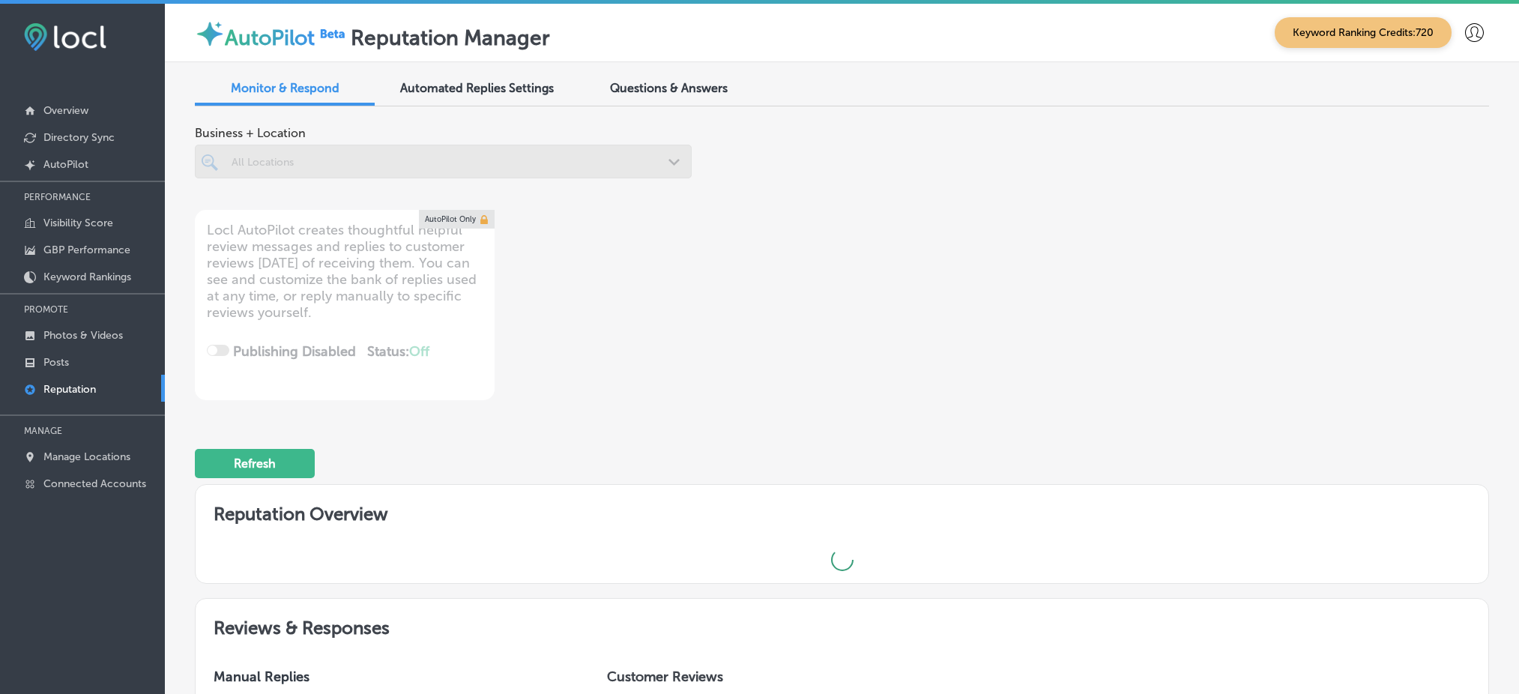 The height and width of the screenshot is (694, 1519). What do you see at coordinates (210, 34) in the screenshot?
I see `img: autopilot-icon` at bounding box center [210, 34].